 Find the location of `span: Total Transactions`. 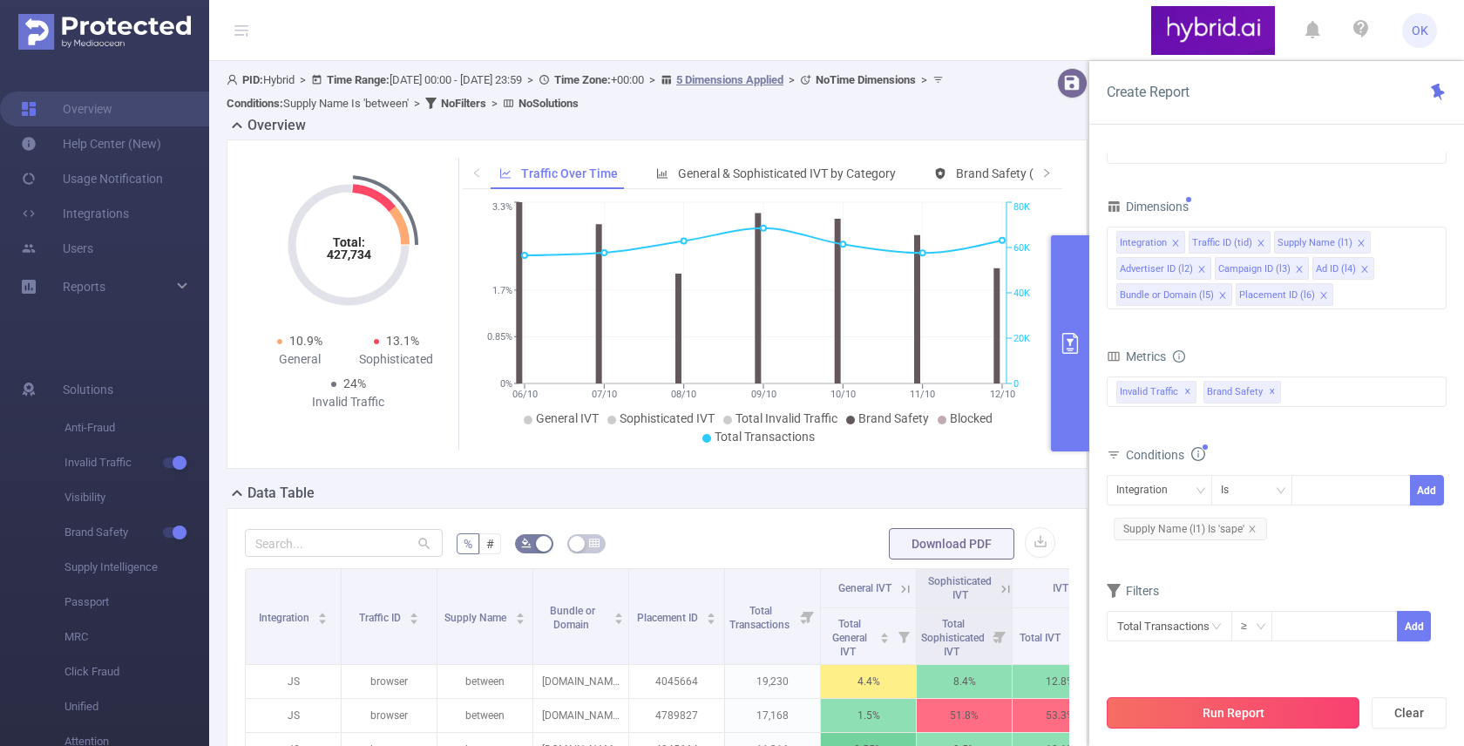

span: Total Transactions is located at coordinates (764, 436).